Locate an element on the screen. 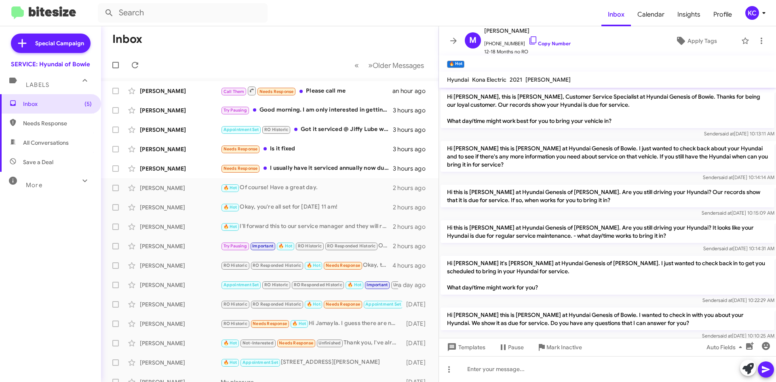 The width and height of the screenshot is (776, 382). div: I'll forward this to our service manager and they will reach out soon. is located at coordinates (307, 226).